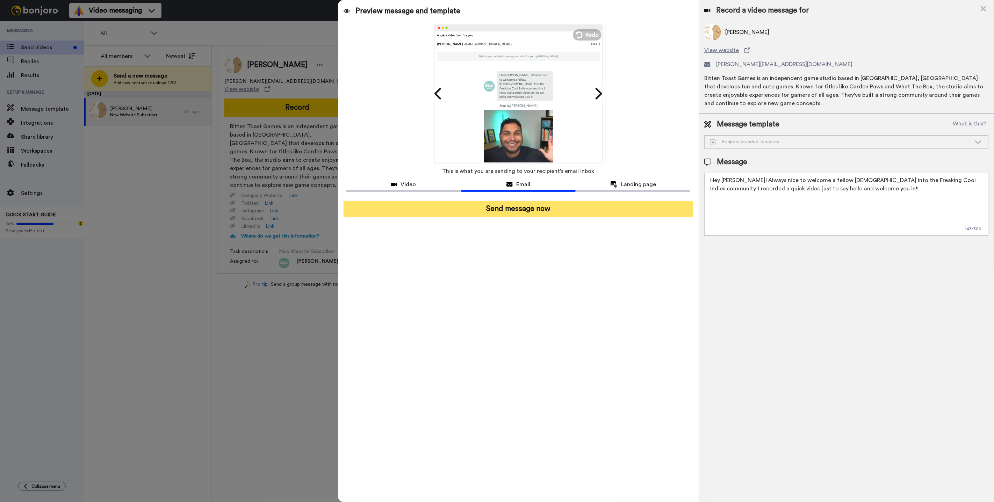 Image resolution: width=994 pixels, height=502 pixels. I want to click on span: Email, so click(523, 185).